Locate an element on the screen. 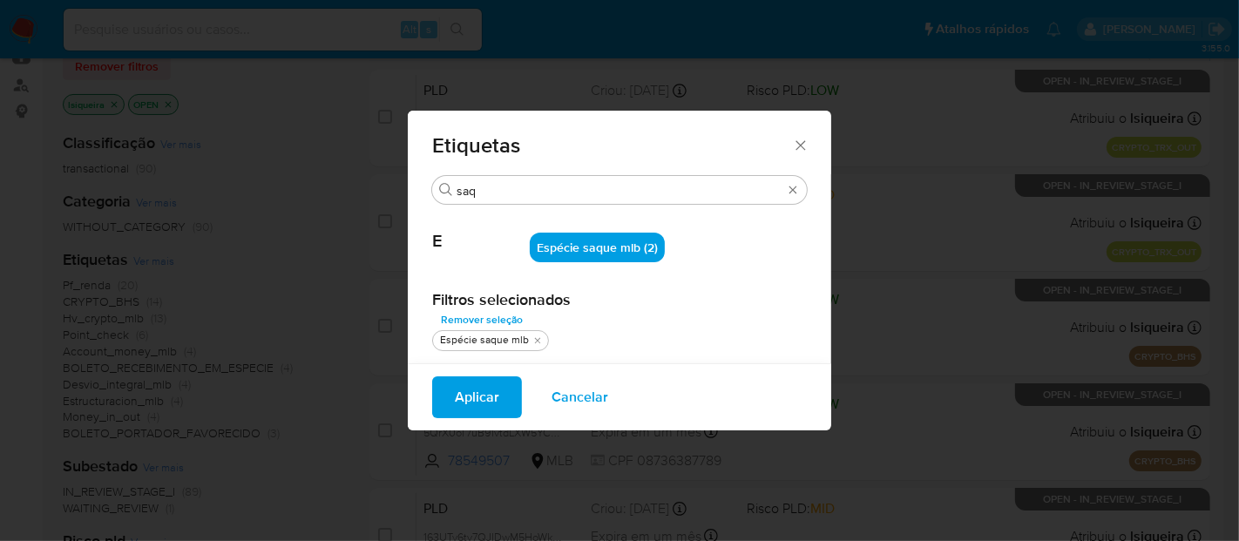 This screenshot has width=1239, height=541. span: Etiquetas is located at coordinates (612, 146).